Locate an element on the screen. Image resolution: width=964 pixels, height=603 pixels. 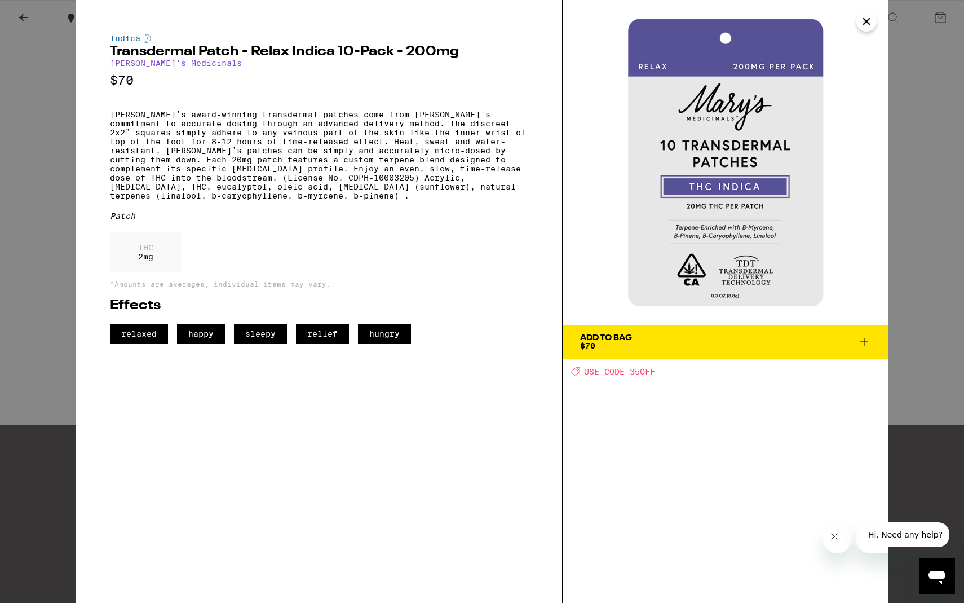
img: indicaColor.svg is located at coordinates (148, 38).